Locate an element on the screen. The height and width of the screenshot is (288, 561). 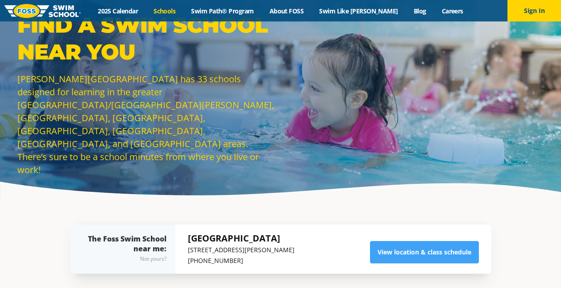
a: About FOSS is located at coordinates (287, 11).